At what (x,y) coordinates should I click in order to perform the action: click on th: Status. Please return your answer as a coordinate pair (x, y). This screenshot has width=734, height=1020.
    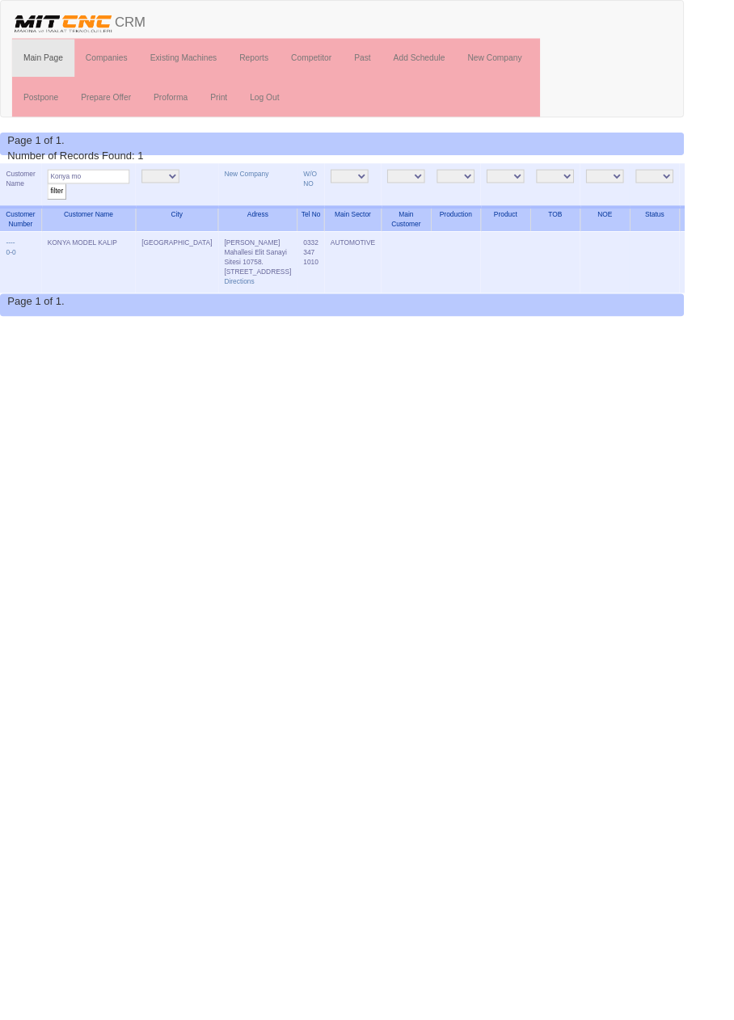
    Looking at the image, I should click on (702, 235).